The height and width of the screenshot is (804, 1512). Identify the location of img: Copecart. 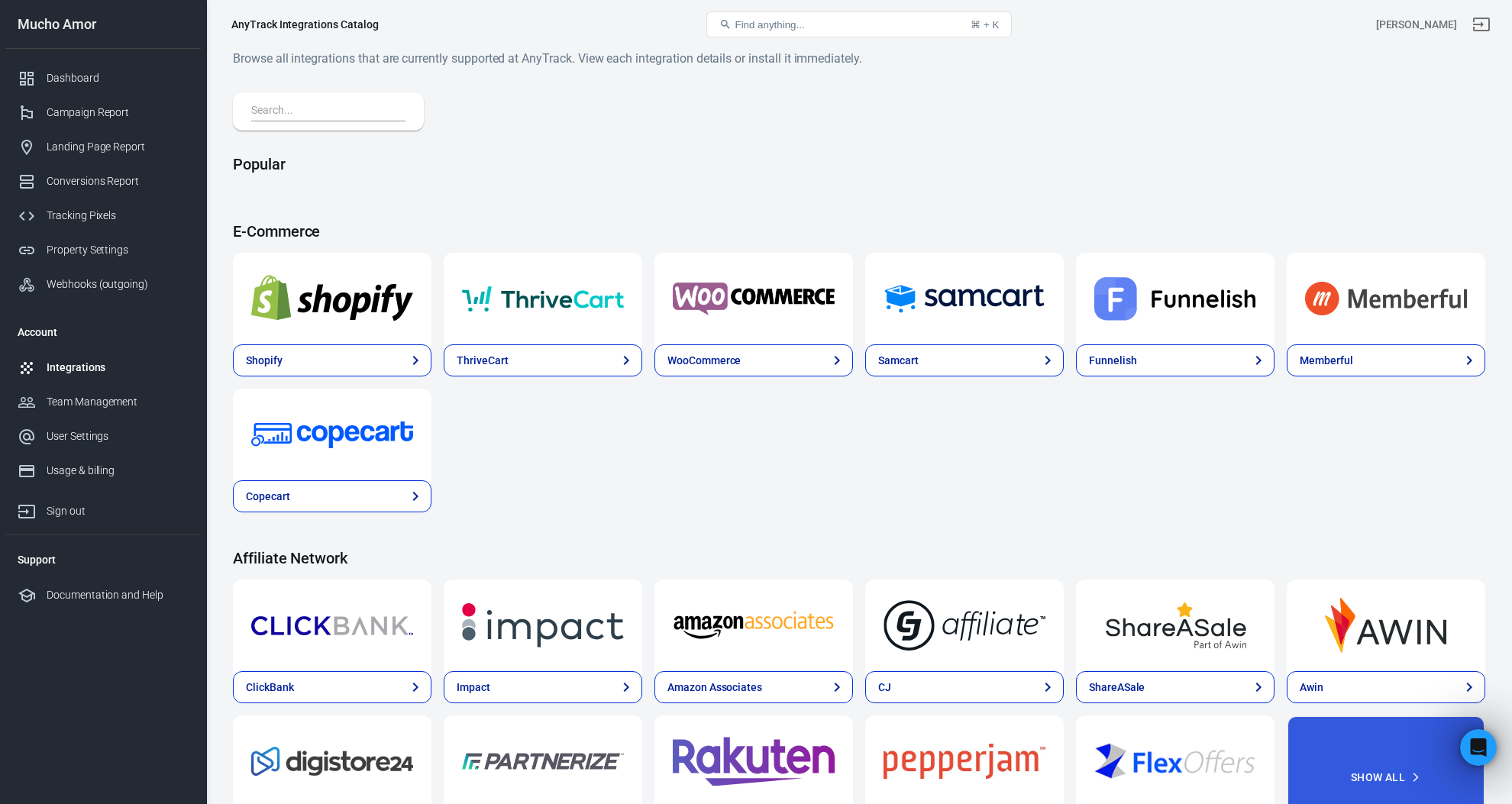
(332, 434).